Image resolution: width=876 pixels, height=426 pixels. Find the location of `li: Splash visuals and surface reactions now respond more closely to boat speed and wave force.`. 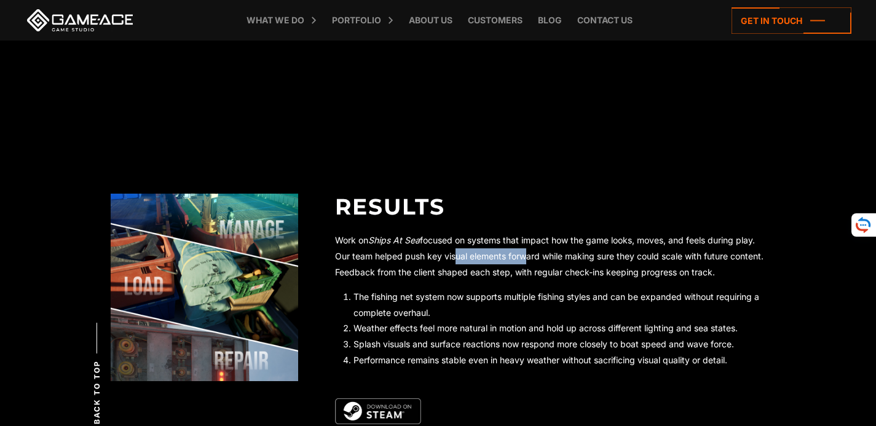

li: Splash visuals and surface reactions now respond more closely to boat speed and wave force. is located at coordinates (560, 344).